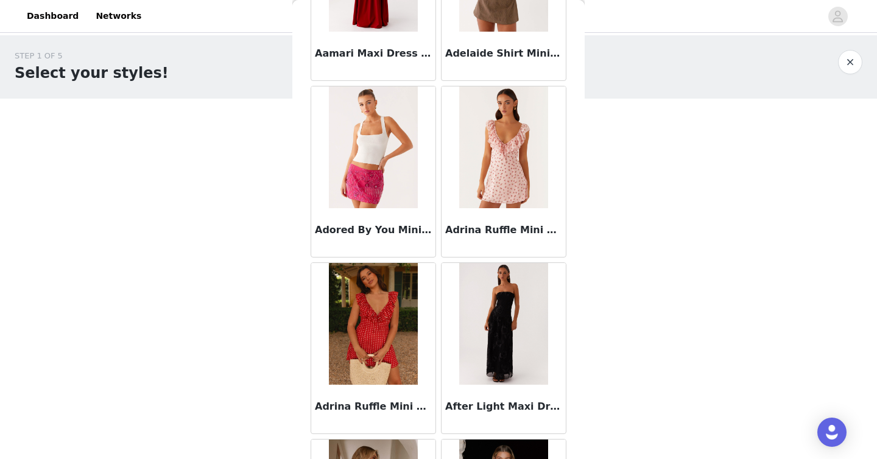 The image size is (877, 459). I want to click on h3: Adrina Ruffle Mini Dress - Red Polka Dot, so click(373, 407).